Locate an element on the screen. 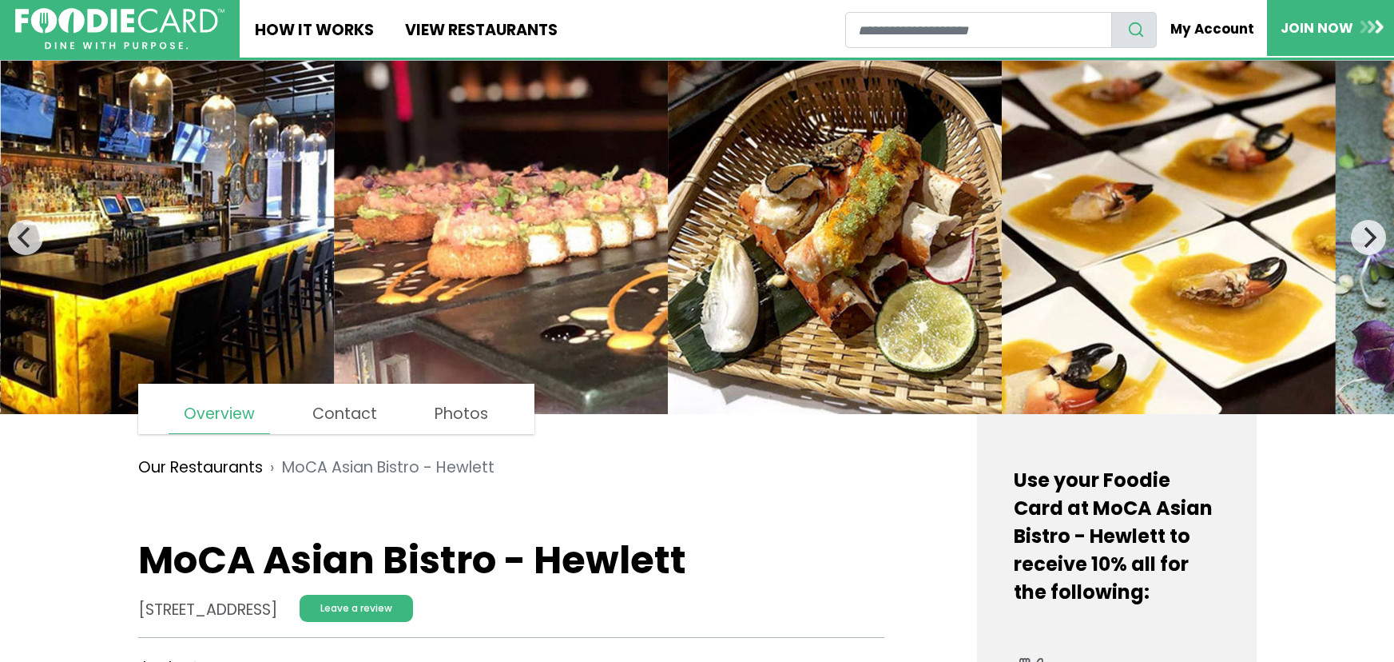  a: Contact is located at coordinates (344, 414).